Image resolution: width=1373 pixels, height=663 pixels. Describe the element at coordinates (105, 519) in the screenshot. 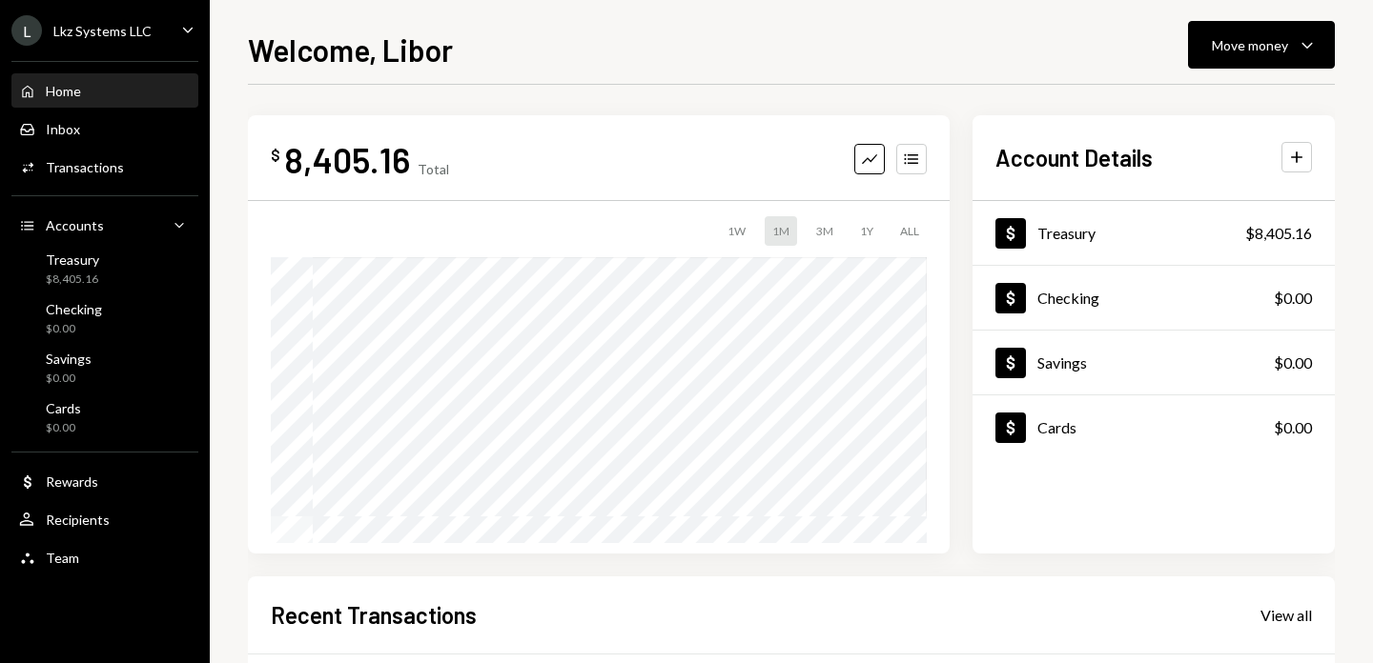

I see `a: Recipients` at that location.